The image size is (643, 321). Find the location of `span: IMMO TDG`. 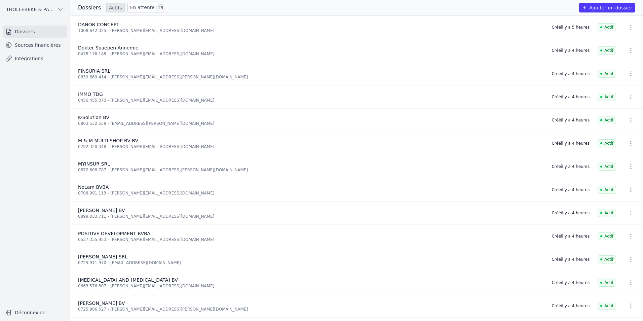

span: IMMO TDG is located at coordinates (91, 94).